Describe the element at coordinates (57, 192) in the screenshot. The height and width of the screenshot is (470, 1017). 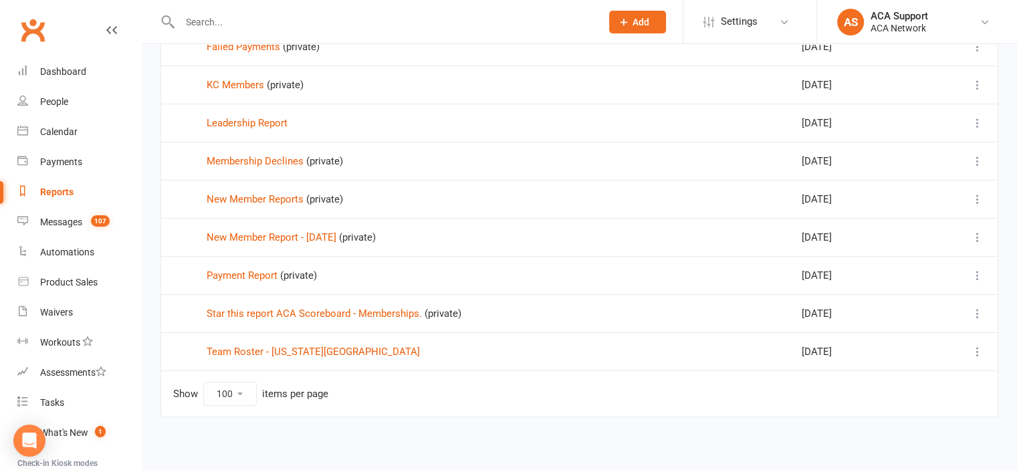
I see `div: Reports` at that location.